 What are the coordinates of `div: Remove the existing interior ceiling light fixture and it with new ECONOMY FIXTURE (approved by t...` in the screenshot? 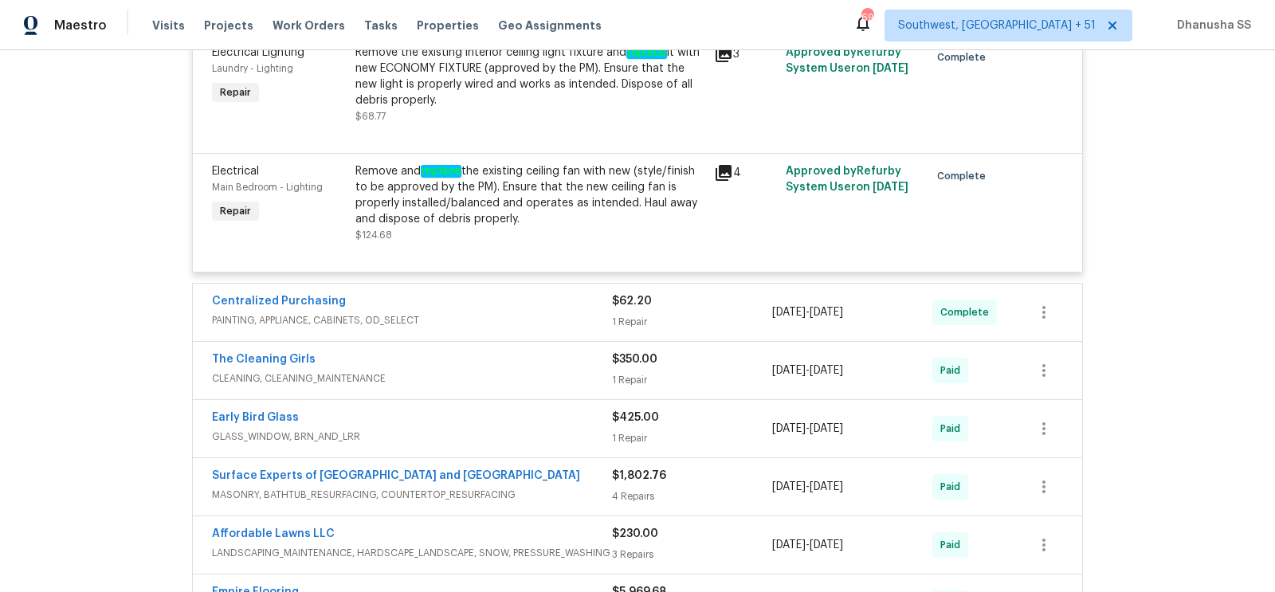 It's located at (530, 77).